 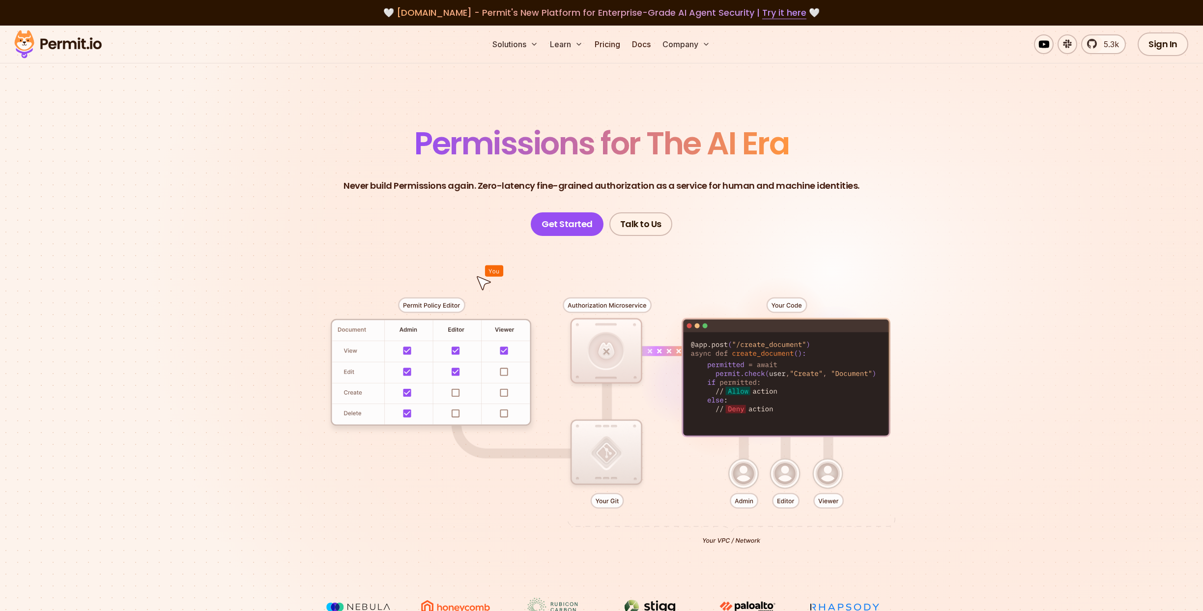 What do you see at coordinates (602, 143) in the screenshot?
I see `span: Permissions for The AI Era` at bounding box center [602, 143].